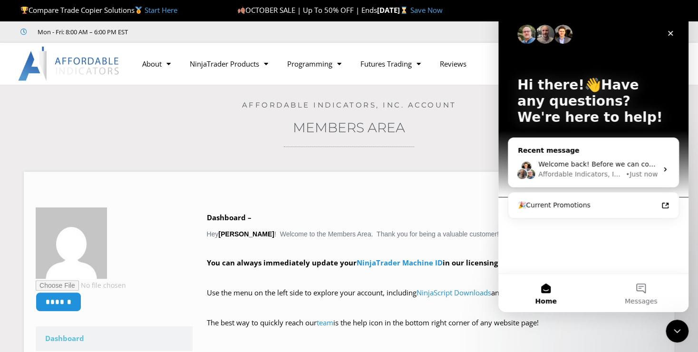  What do you see at coordinates (434, 329) in the screenshot?
I see `p: The best way to quickly reach our is the help icon in the bottom right corner of any website page!` at bounding box center [434, 329].